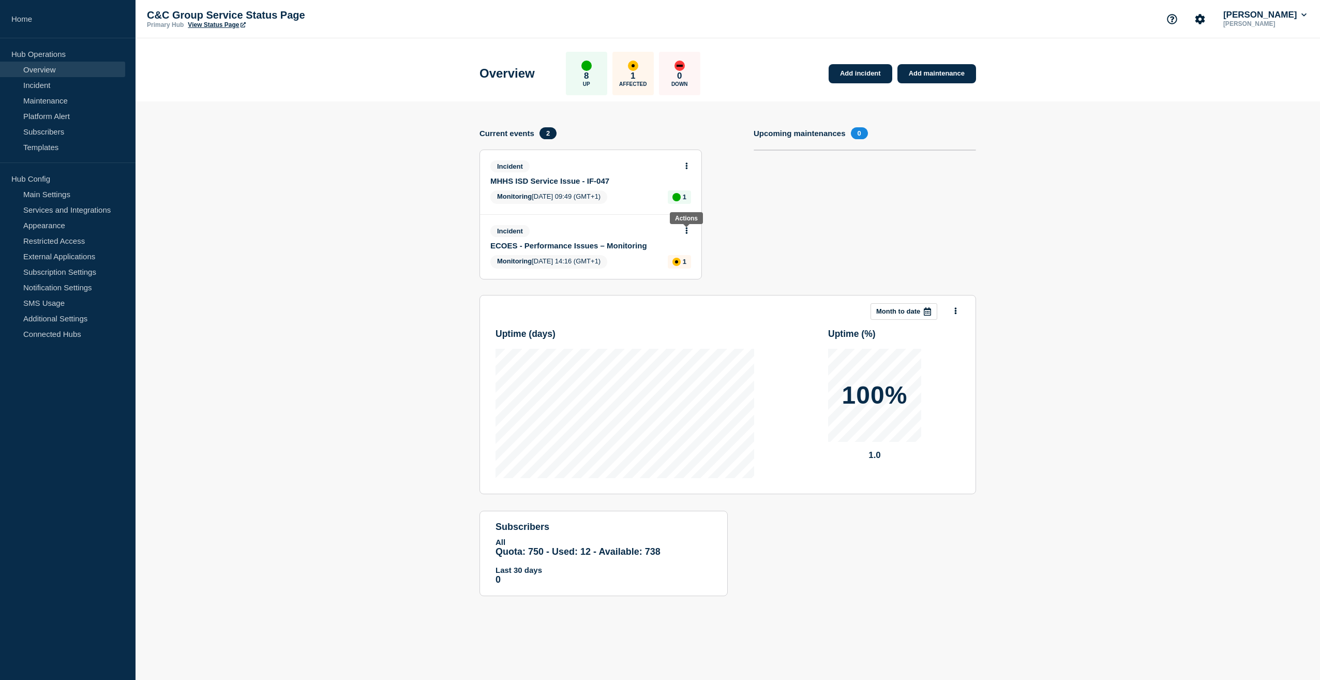  What do you see at coordinates (604, 541) in the screenshot?
I see `p: All` at bounding box center [604, 541].